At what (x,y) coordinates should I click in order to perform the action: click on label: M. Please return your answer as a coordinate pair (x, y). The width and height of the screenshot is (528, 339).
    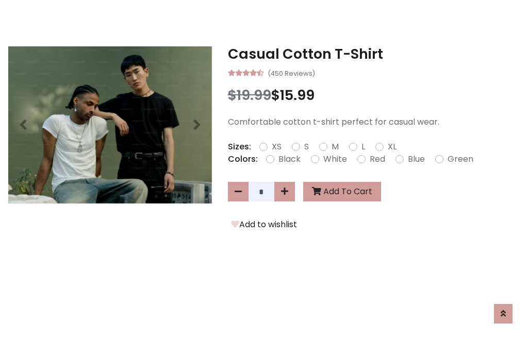
    Looking at the image, I should click on (335, 147).